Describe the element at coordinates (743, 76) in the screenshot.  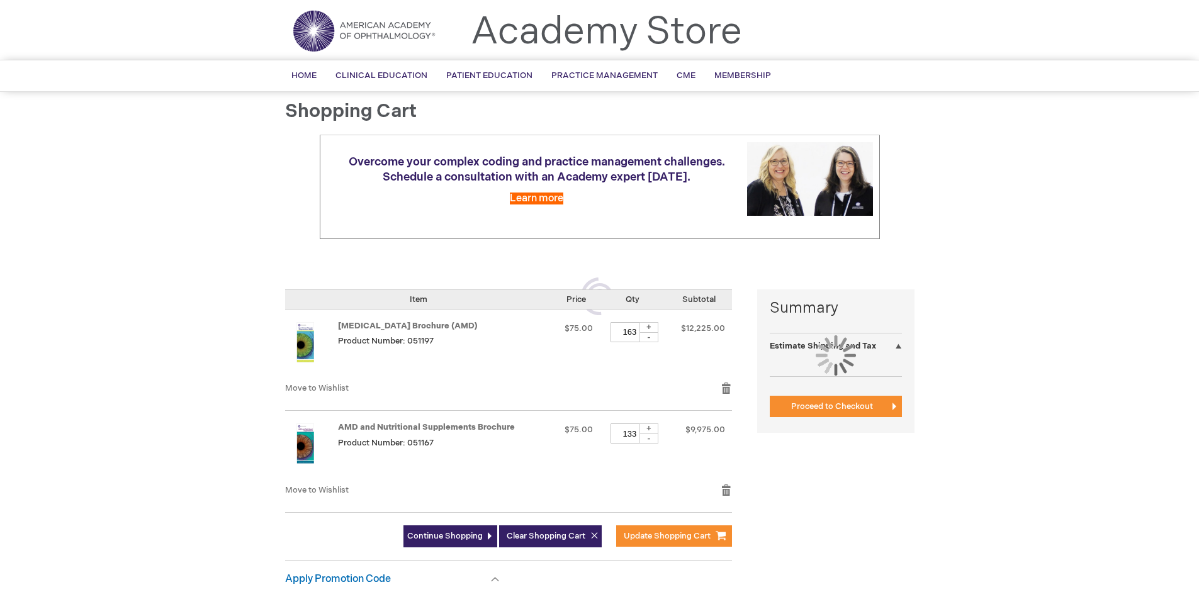
I see `span: Membership` at that location.